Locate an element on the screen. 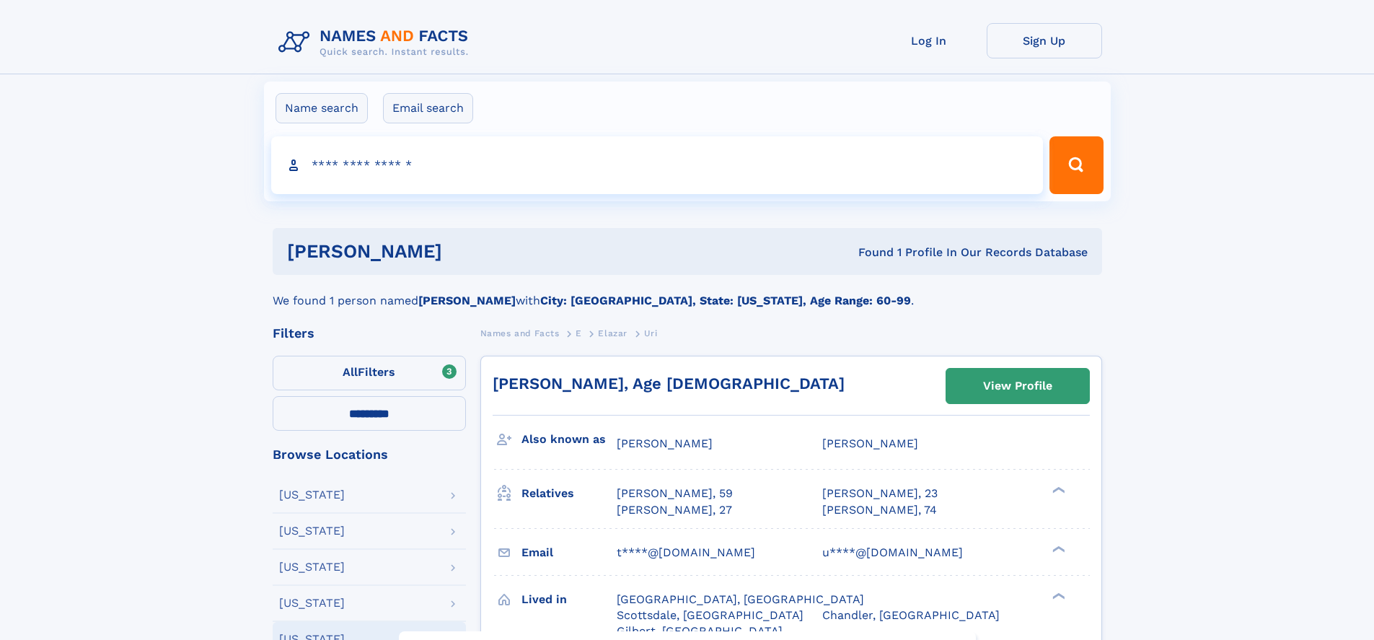 Image resolution: width=1374 pixels, height=640 pixels. span: Elazar is located at coordinates (613, 333).